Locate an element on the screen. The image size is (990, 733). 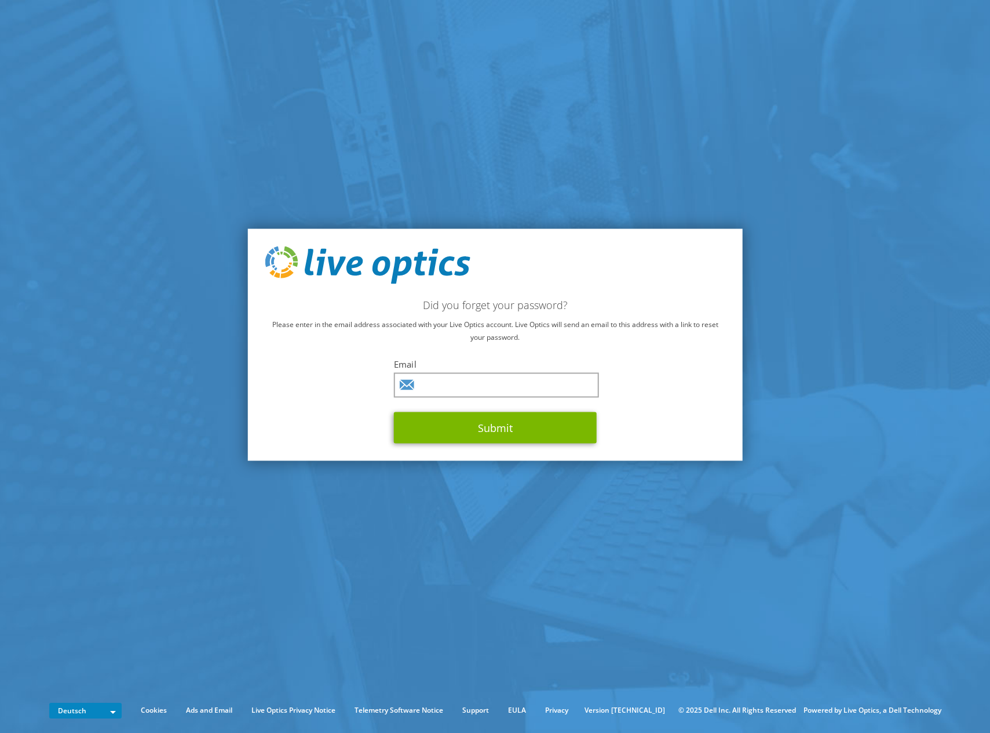
button: Submit is located at coordinates (496, 428).